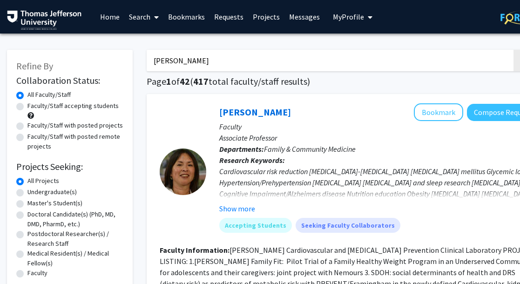  I want to click on input: Search Keywords, so click(329, 61).